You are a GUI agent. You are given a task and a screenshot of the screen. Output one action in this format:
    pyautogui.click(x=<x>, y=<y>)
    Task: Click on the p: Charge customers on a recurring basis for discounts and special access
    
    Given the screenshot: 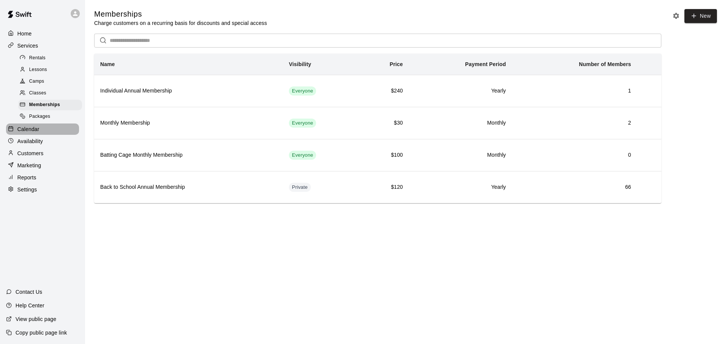 What is the action you would take?
    pyautogui.click(x=180, y=23)
    